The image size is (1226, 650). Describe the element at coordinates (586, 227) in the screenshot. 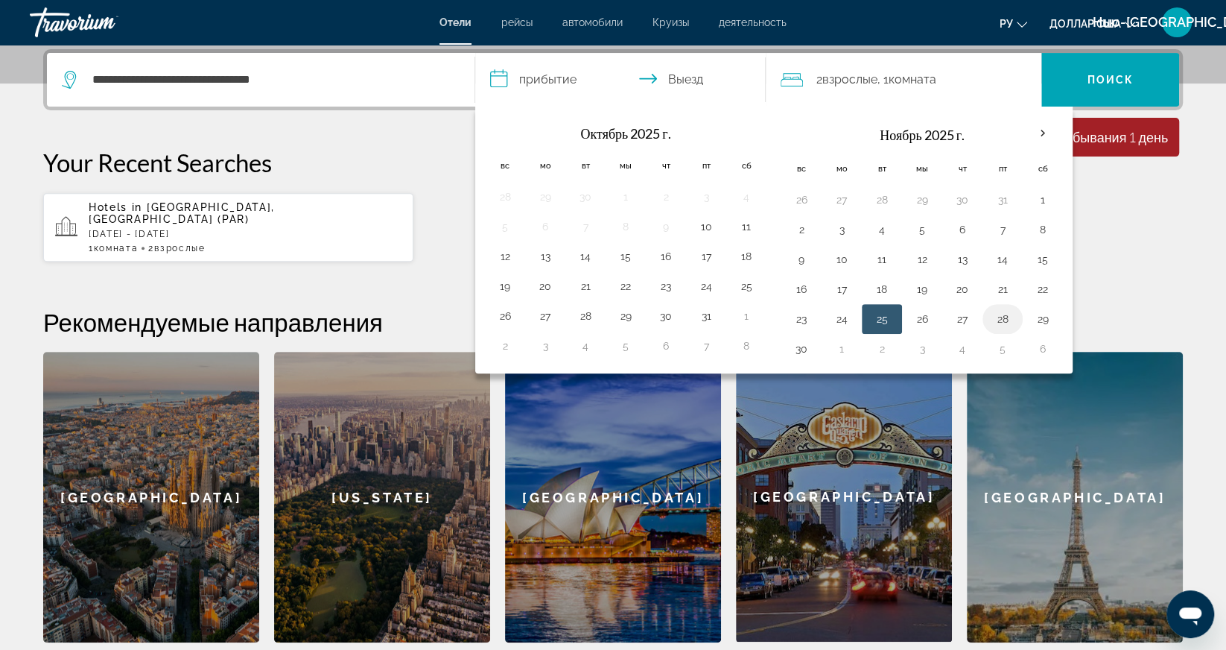

I see `button: День 7` at that location.